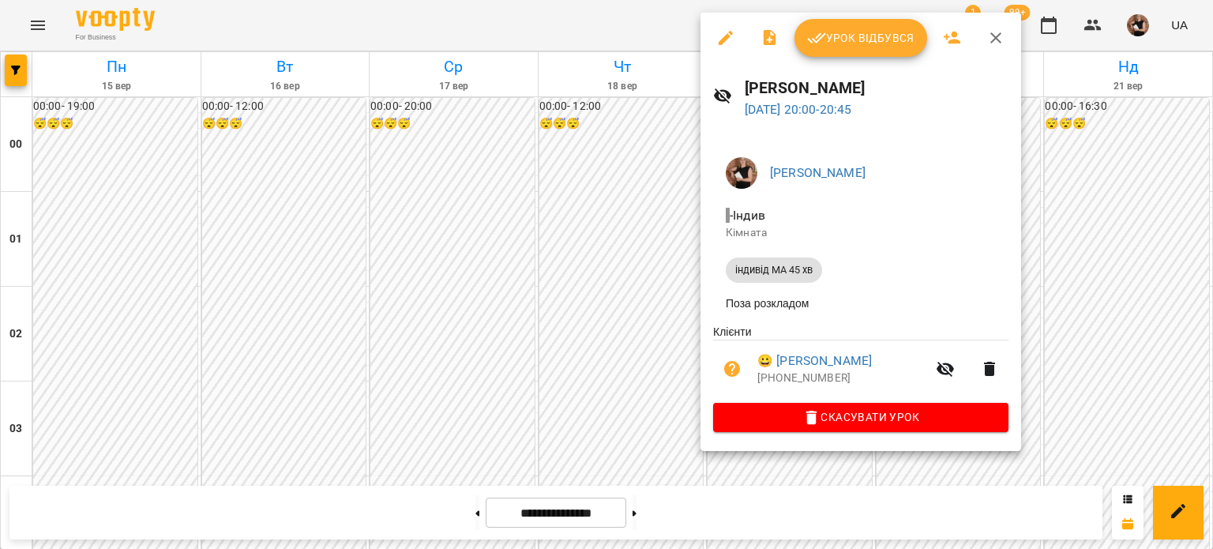  Describe the element at coordinates (861, 417) in the screenshot. I see `button: Скасувати Урок` at that location.